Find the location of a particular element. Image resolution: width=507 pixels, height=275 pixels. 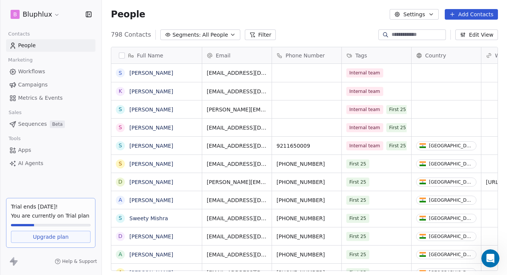

span: Workflows is located at coordinates (32, 71).